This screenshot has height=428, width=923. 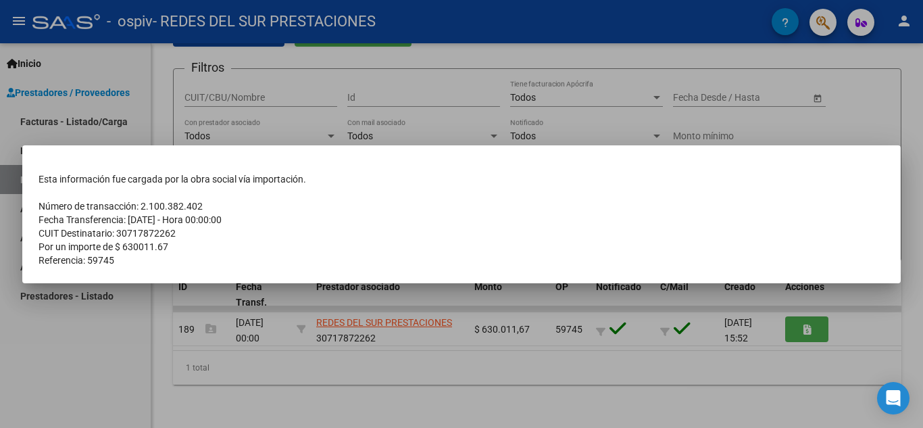 What do you see at coordinates (893, 398) in the screenshot?
I see `div: Open Intercom Messenger` at bounding box center [893, 398].